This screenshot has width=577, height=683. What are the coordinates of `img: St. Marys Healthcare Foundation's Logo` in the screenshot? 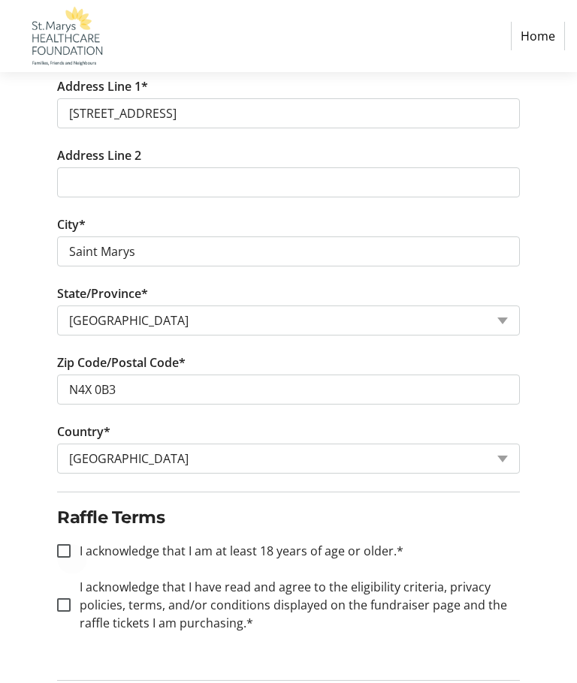 It's located at (65, 36).